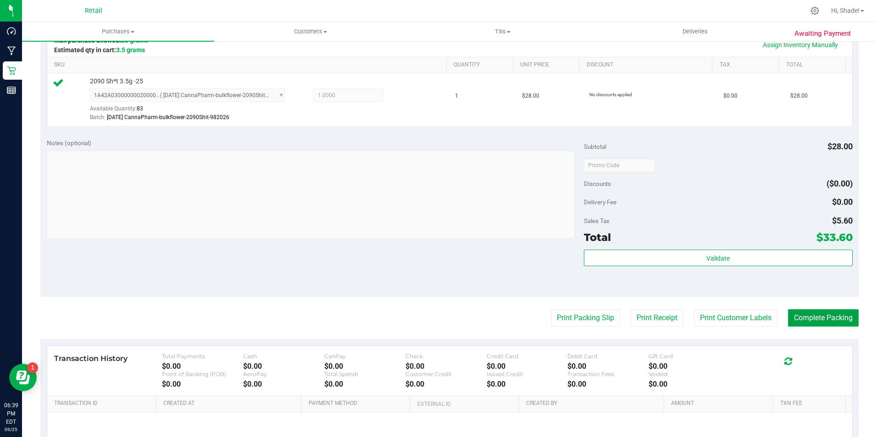  Describe the element at coordinates (823, 318) in the screenshot. I see `button: Complete Packing` at that location.